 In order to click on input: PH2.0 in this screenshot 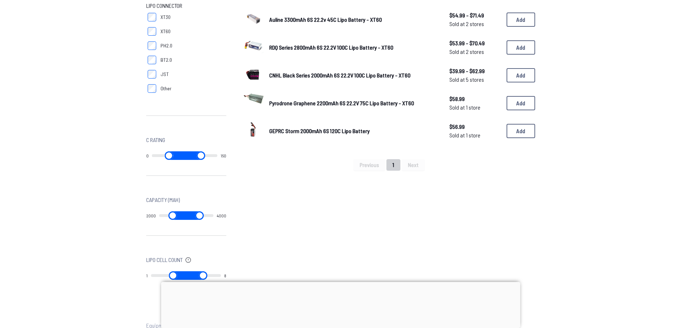, I will do `click(152, 46)`.